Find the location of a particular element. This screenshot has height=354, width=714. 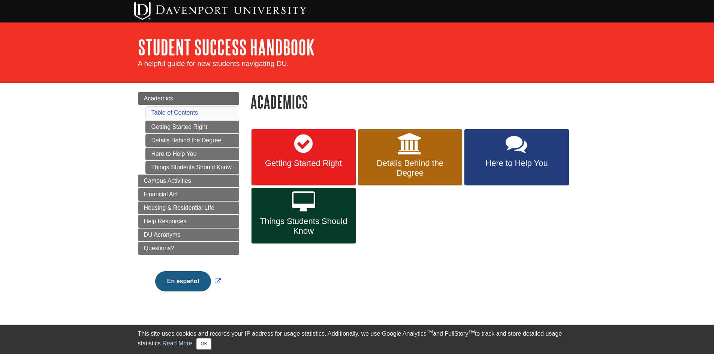

a: Questions? is located at coordinates (189, 249).